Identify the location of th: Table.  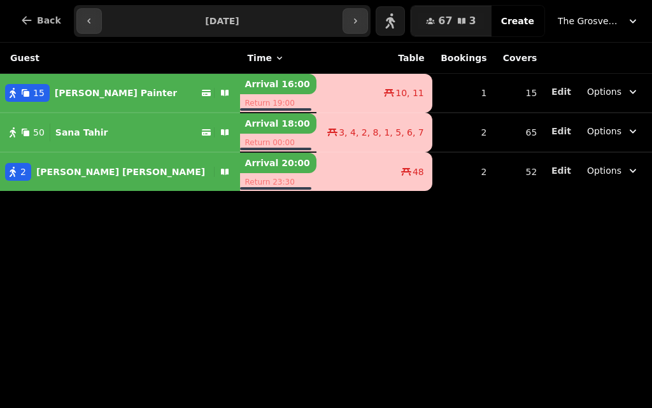
(374, 58).